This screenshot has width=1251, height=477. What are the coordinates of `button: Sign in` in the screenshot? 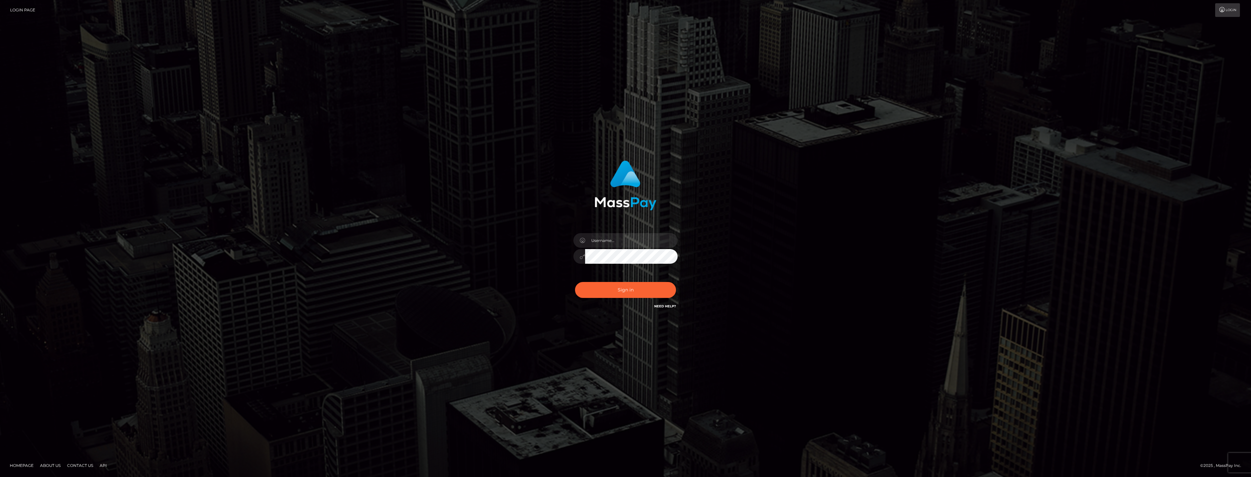 It's located at (625, 290).